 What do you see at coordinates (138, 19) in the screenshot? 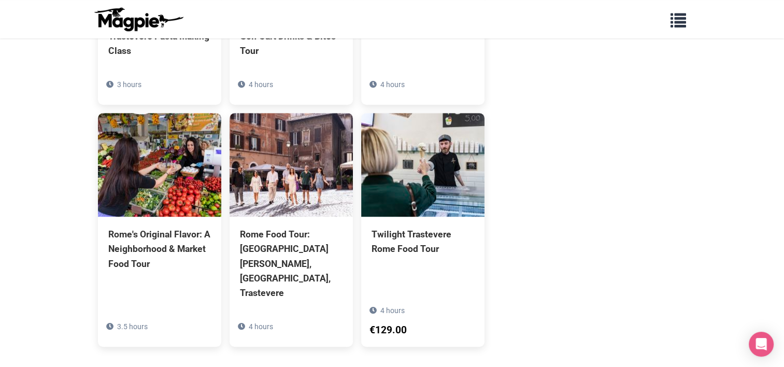
I see `img: logo-ab69f6fb50320c5b225c76a69d11143b.png` at bounding box center [138, 19].